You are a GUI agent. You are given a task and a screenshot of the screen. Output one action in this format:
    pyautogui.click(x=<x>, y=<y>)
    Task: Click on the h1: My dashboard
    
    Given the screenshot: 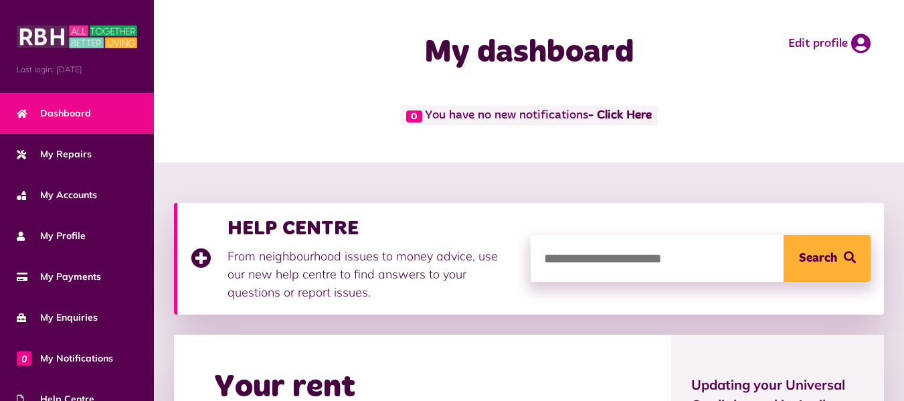 What is the action you would take?
    pyautogui.click(x=529, y=53)
    